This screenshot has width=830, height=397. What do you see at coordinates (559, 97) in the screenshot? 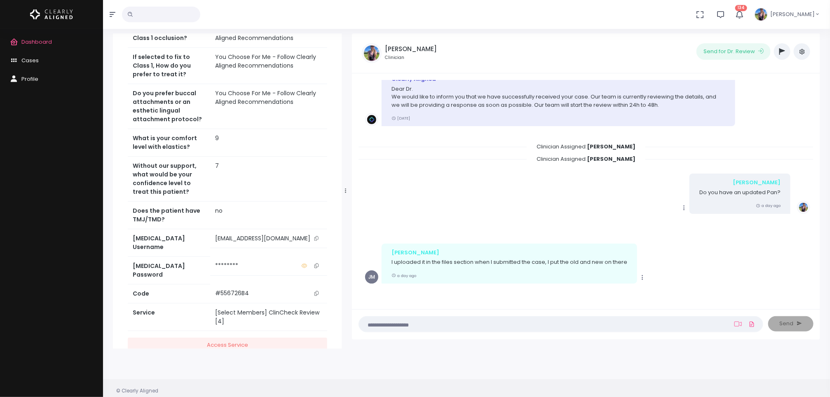
I see `p: Dear Dr. We would like to inform you that we have successfully received your case. Our team is cu...` at bounding box center [559, 97].